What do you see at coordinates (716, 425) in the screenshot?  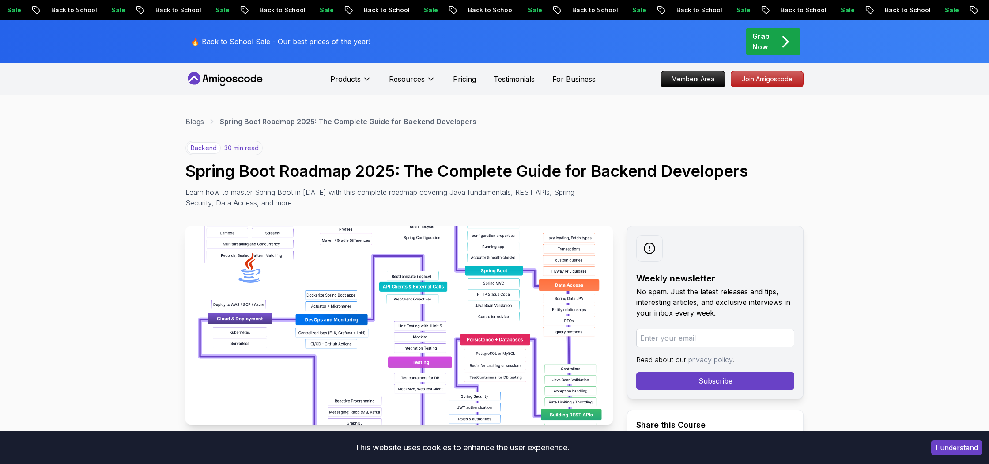 I see `h2: Share this Course` at bounding box center [716, 425].